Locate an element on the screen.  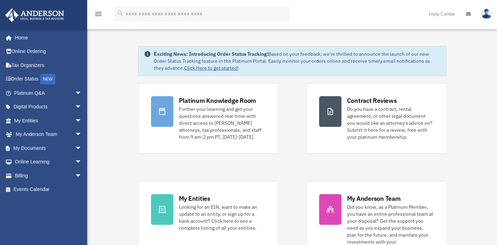
a: Click Here to get started! is located at coordinates (211, 68).